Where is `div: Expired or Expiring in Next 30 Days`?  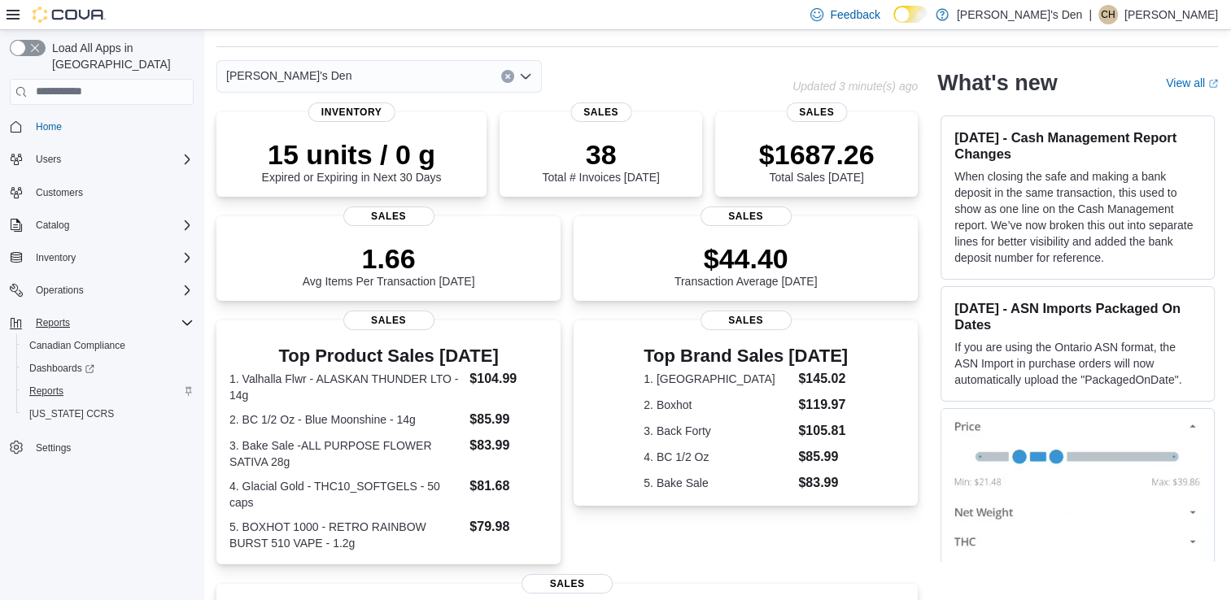
div: Expired or Expiring in Next 30 Days is located at coordinates (351, 161).